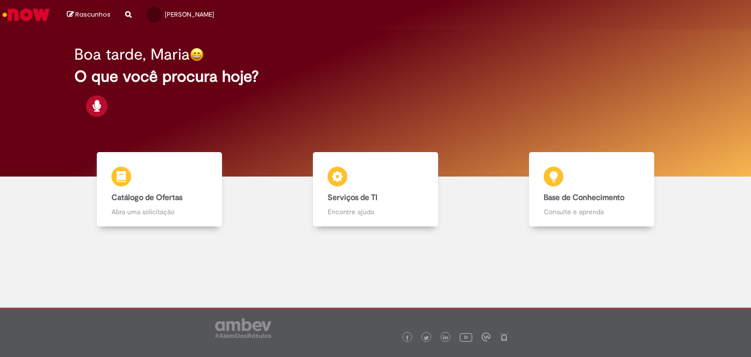 The width and height of the screenshot is (751, 357). What do you see at coordinates (592, 189) in the screenshot?
I see `a: Base de Conhecimento Consulte e aprenda` at bounding box center [592, 189].